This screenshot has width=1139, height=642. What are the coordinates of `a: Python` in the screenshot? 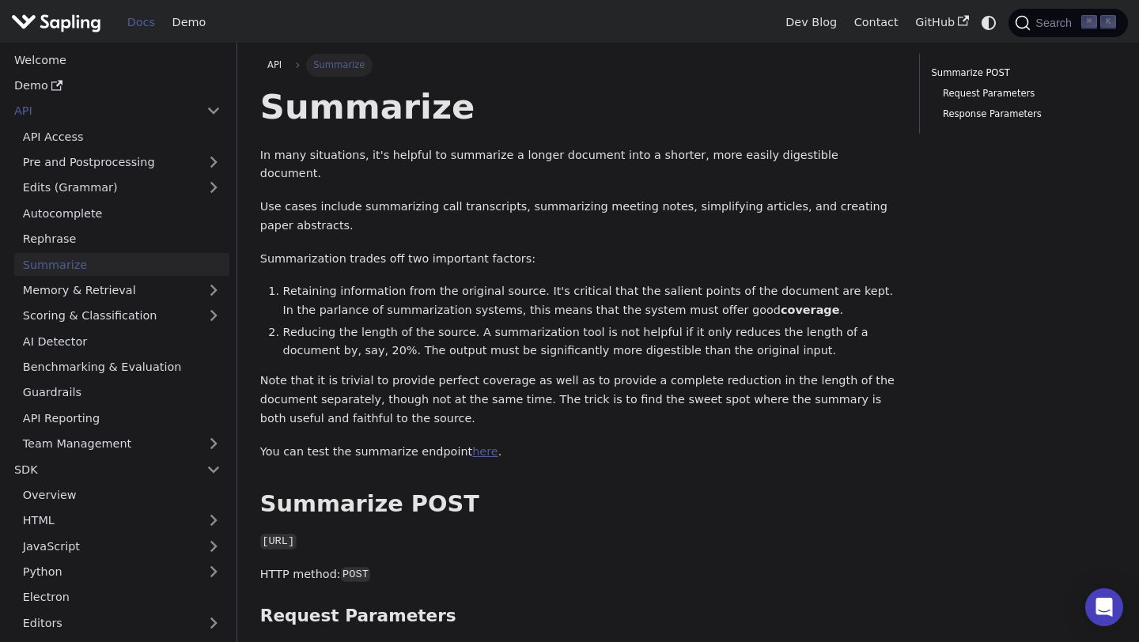 It's located at (122, 572).